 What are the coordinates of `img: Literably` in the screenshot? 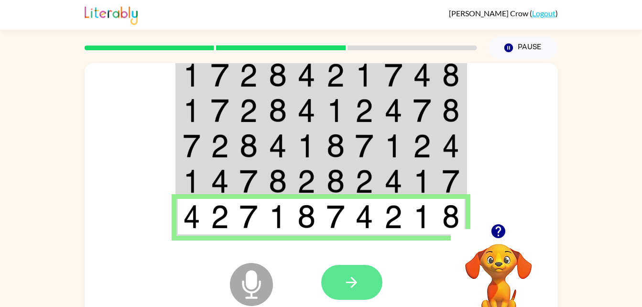 It's located at (111, 14).